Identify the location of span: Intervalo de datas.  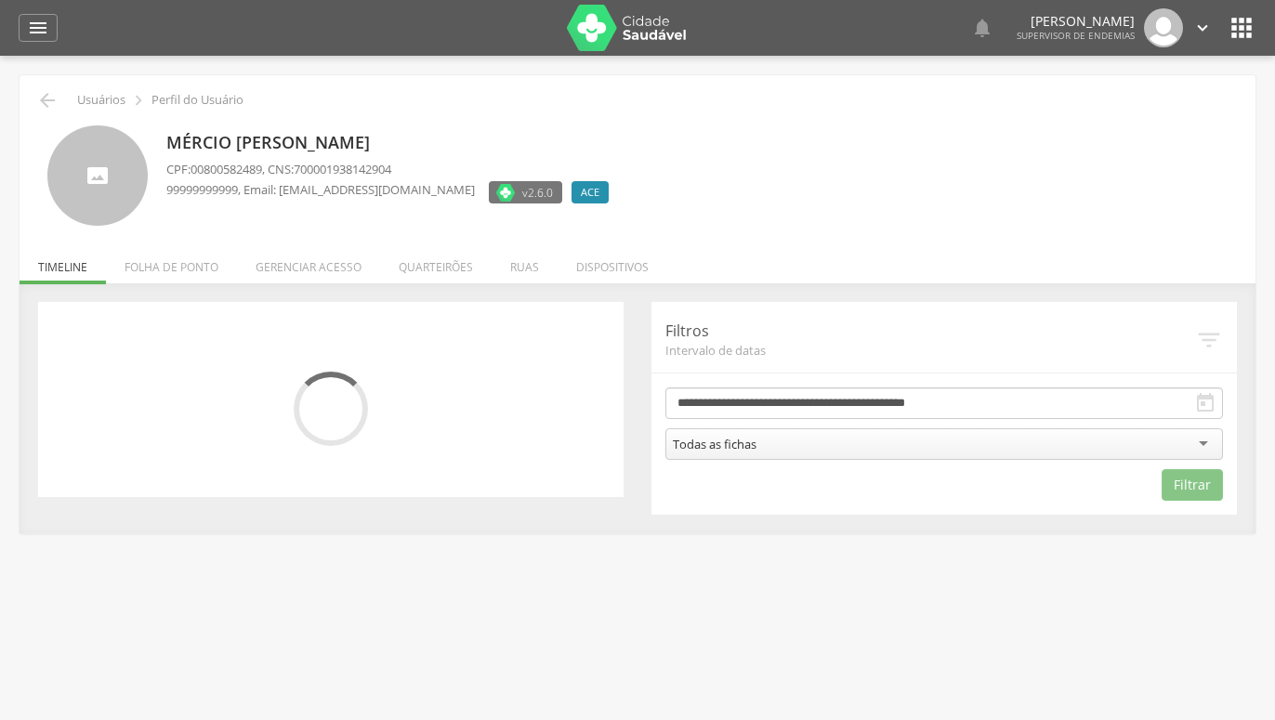
(930, 350).